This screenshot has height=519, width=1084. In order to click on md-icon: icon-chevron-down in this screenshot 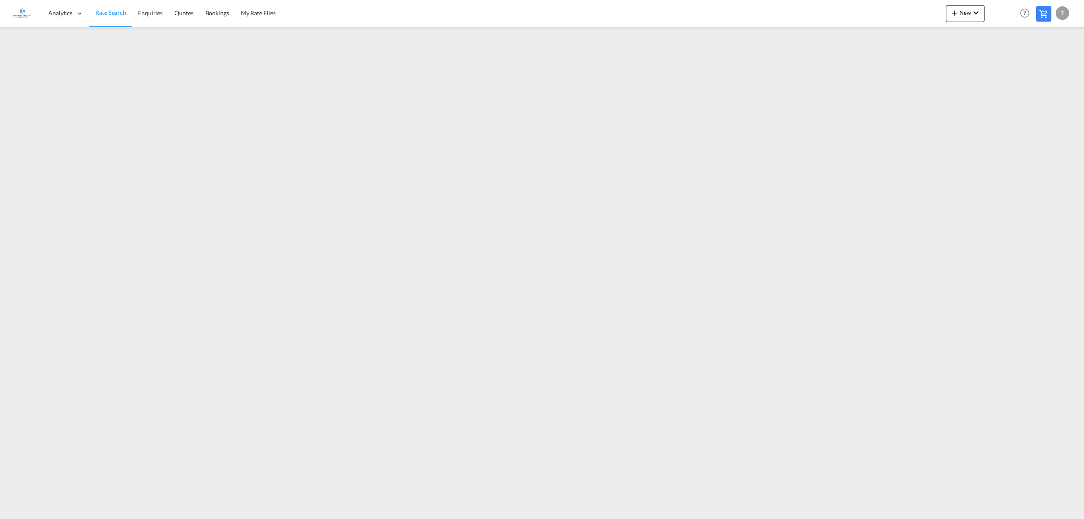, I will do `click(976, 13)`.